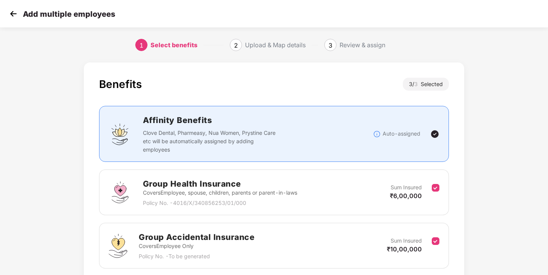 The width and height of the screenshot is (548, 275). I want to click on div: Select benefits, so click(174, 45).